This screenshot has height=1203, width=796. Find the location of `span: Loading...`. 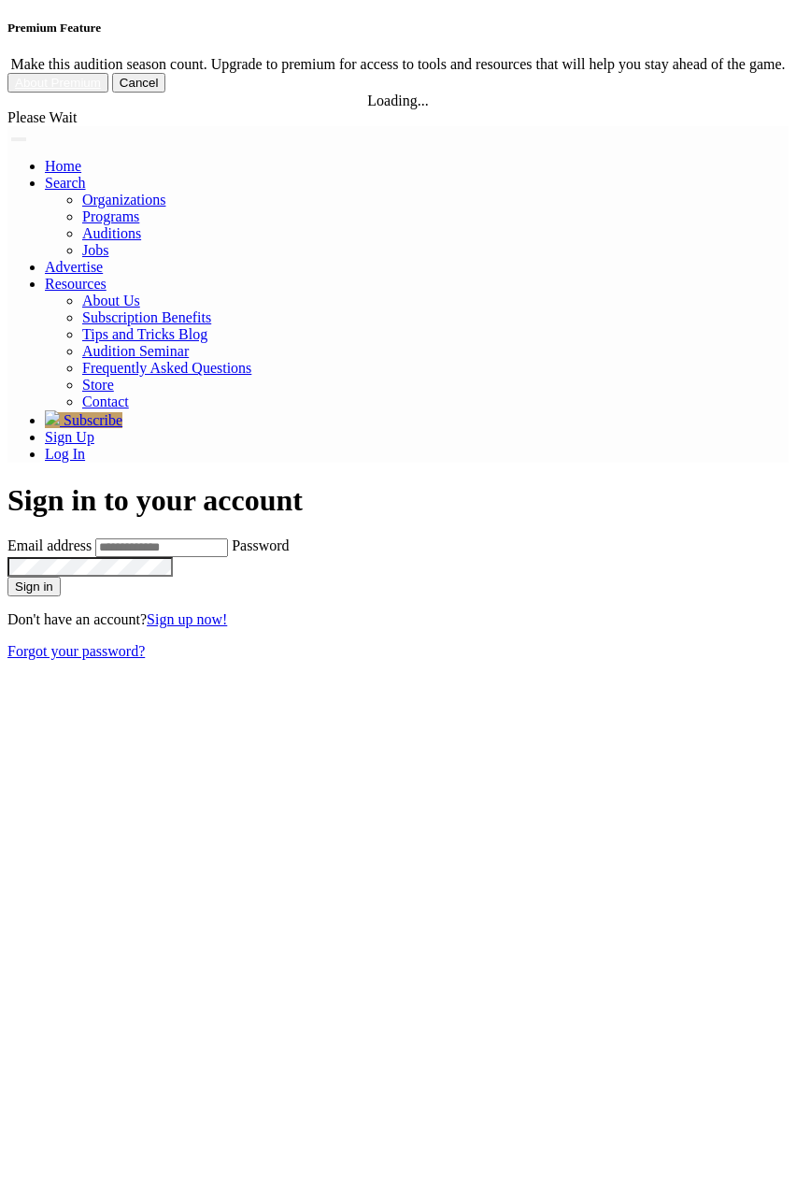

span: Loading... is located at coordinates (397, 100).